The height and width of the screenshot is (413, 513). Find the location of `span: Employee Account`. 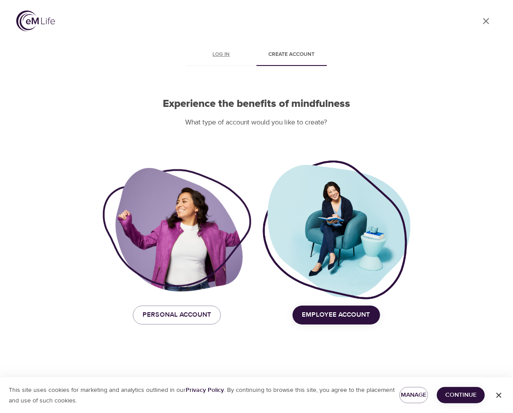

span: Employee Account is located at coordinates (336, 315).